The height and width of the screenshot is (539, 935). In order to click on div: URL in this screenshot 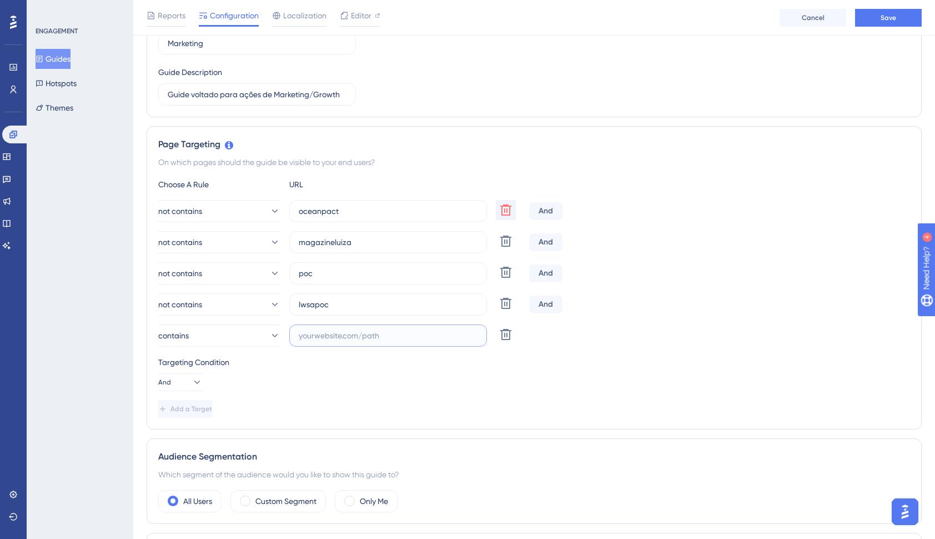, I will do `click(351, 184)`.